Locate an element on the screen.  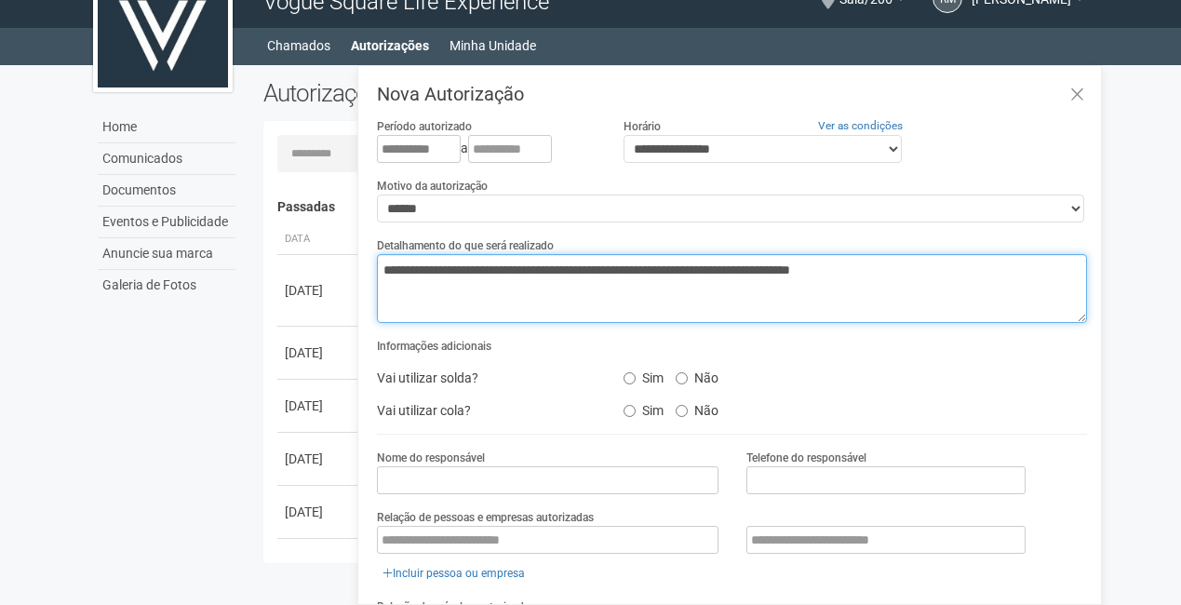
label: Nome do responsável is located at coordinates (431, 458).